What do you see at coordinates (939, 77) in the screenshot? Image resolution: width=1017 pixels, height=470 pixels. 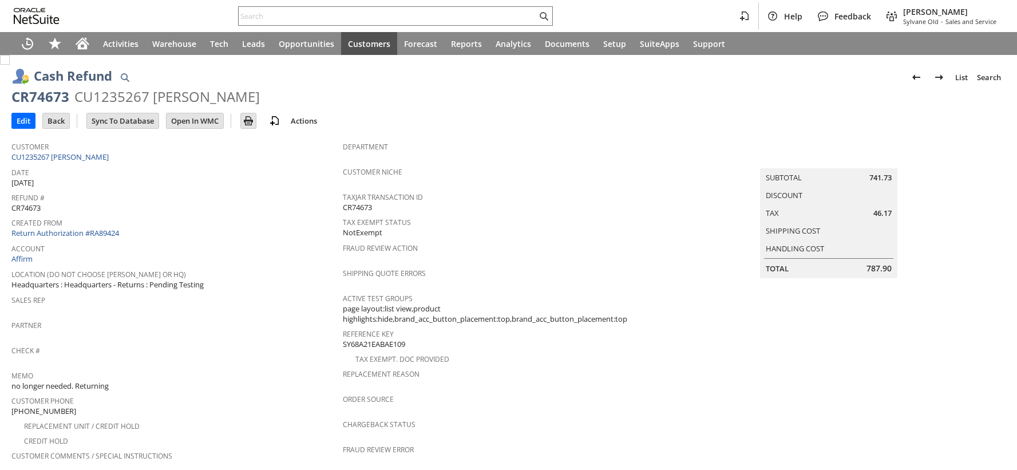 I see `img: Next` at bounding box center [939, 77].